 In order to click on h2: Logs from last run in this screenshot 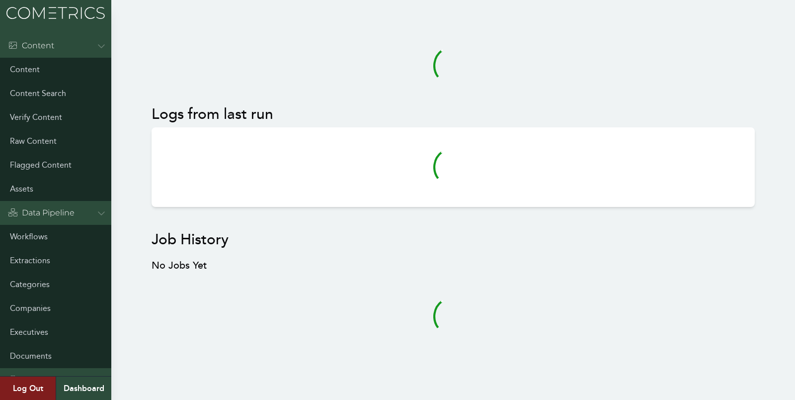, I will do `click(453, 114)`.